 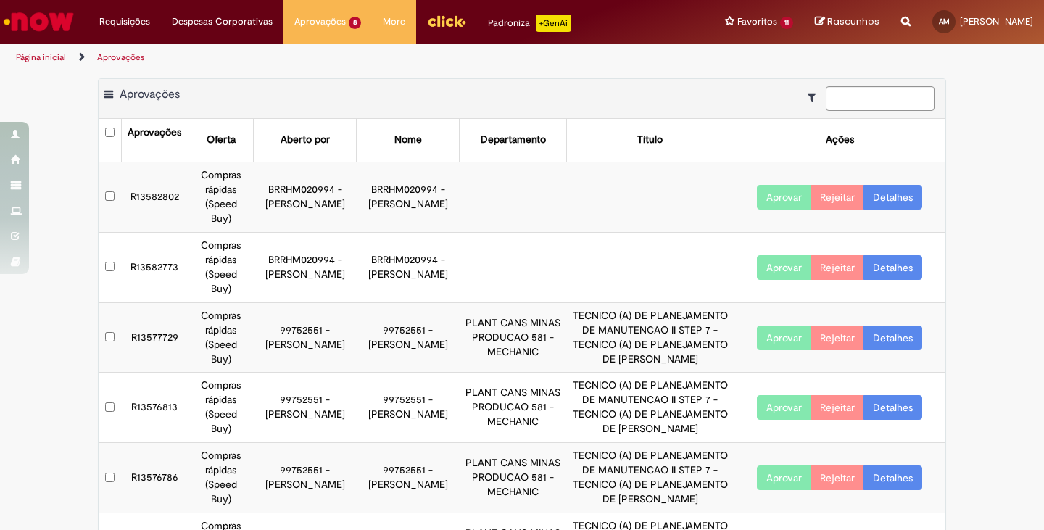 I want to click on td: R13576813, so click(x=154, y=408).